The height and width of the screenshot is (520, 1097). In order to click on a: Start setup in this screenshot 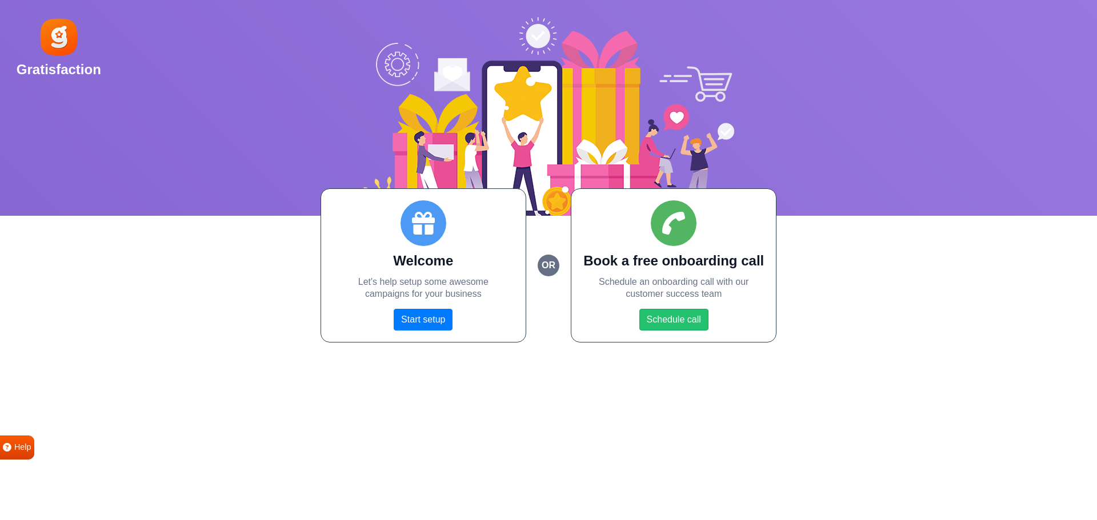, I will do `click(423, 320)`.